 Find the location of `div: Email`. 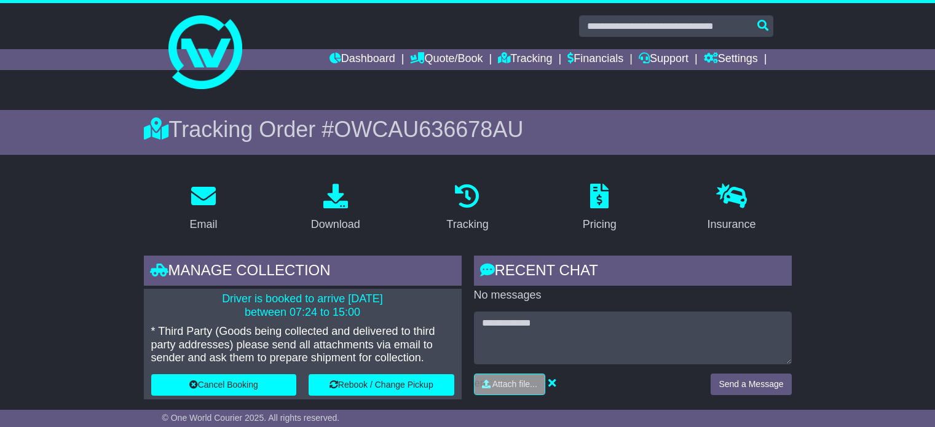

div: Email is located at coordinates (203, 224).